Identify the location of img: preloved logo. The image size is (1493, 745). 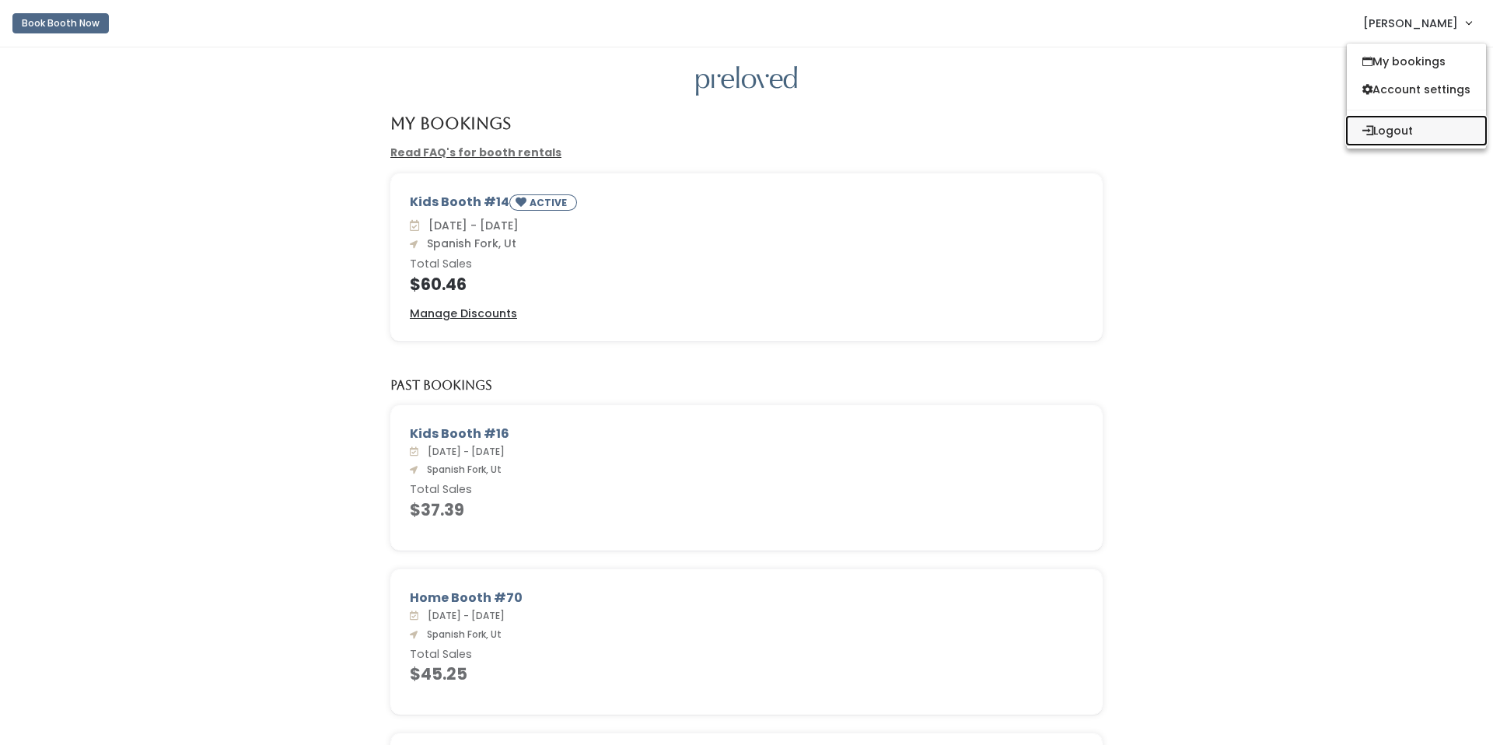
(746, 81).